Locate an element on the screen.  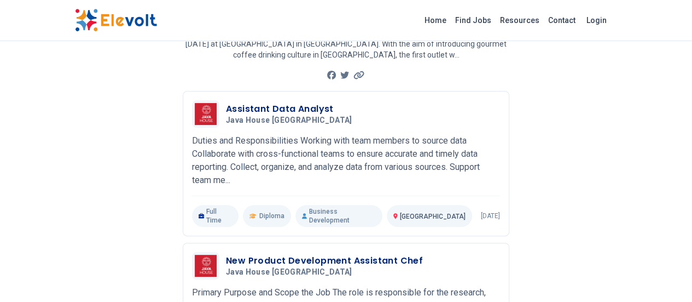
p: Full Time is located at coordinates (216, 216).